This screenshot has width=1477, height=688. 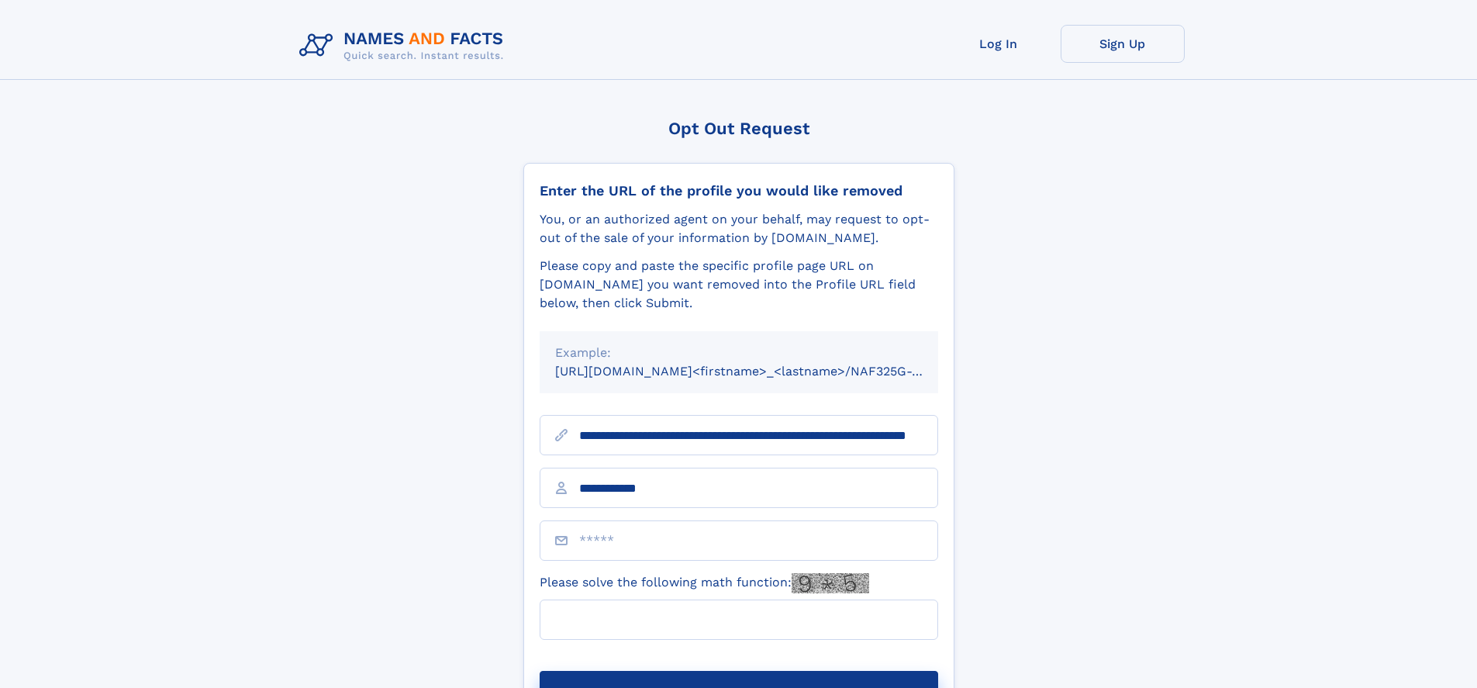 What do you see at coordinates (1123, 43) in the screenshot?
I see `a: Sign Up` at bounding box center [1123, 43].